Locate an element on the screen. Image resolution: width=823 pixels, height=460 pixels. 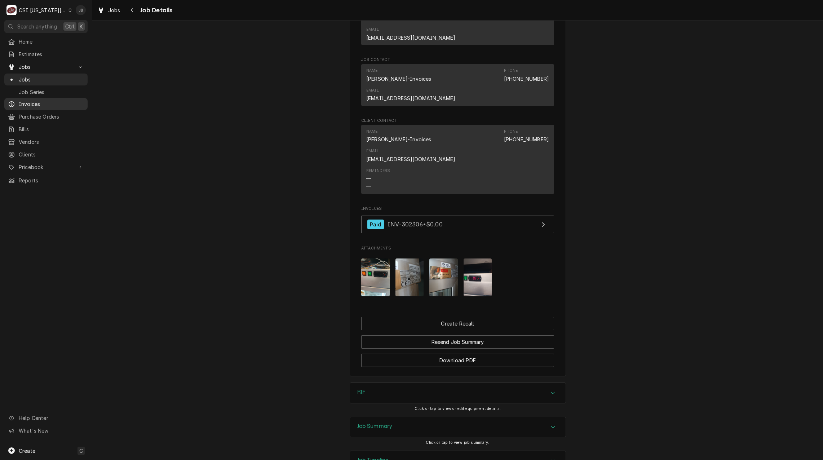
div: Paid is located at coordinates (376, 224).